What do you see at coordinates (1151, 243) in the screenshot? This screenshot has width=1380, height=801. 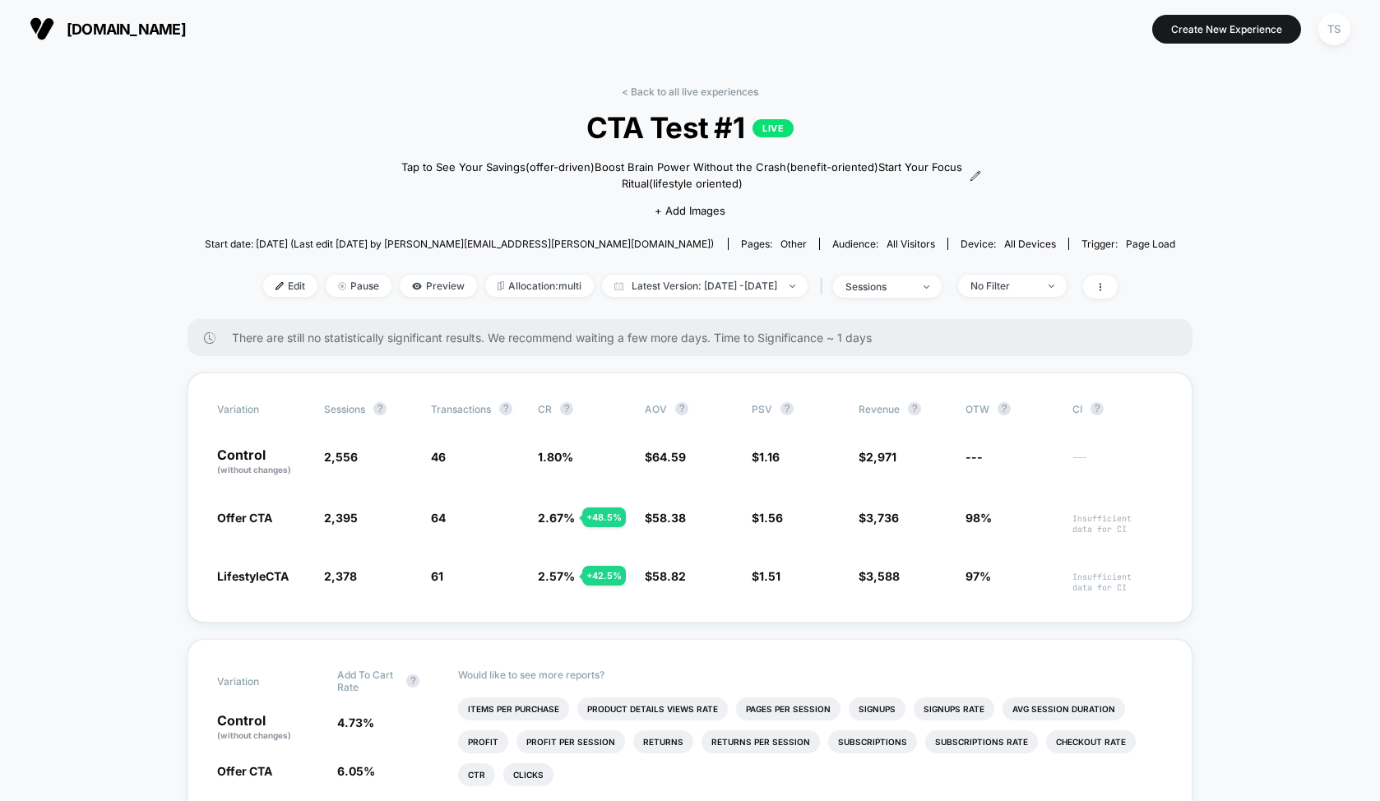 I see `span: Page Load` at bounding box center [1151, 243].